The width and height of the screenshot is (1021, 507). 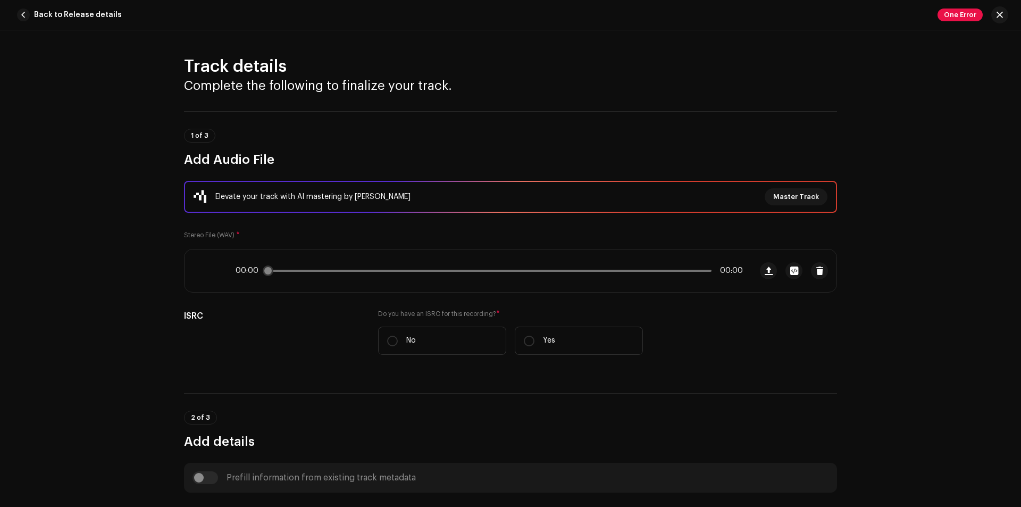 I want to click on h3: Add Audio File, so click(x=510, y=160).